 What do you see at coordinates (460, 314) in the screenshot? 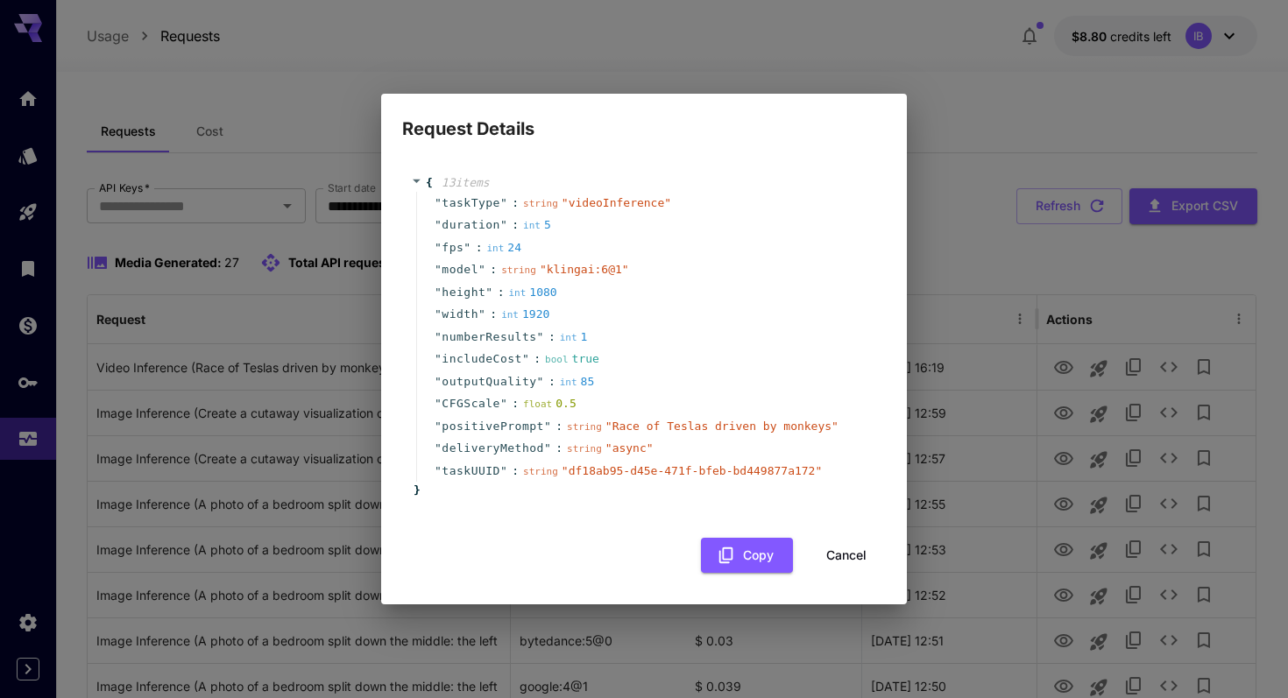
I see `span: width` at bounding box center [460, 314].